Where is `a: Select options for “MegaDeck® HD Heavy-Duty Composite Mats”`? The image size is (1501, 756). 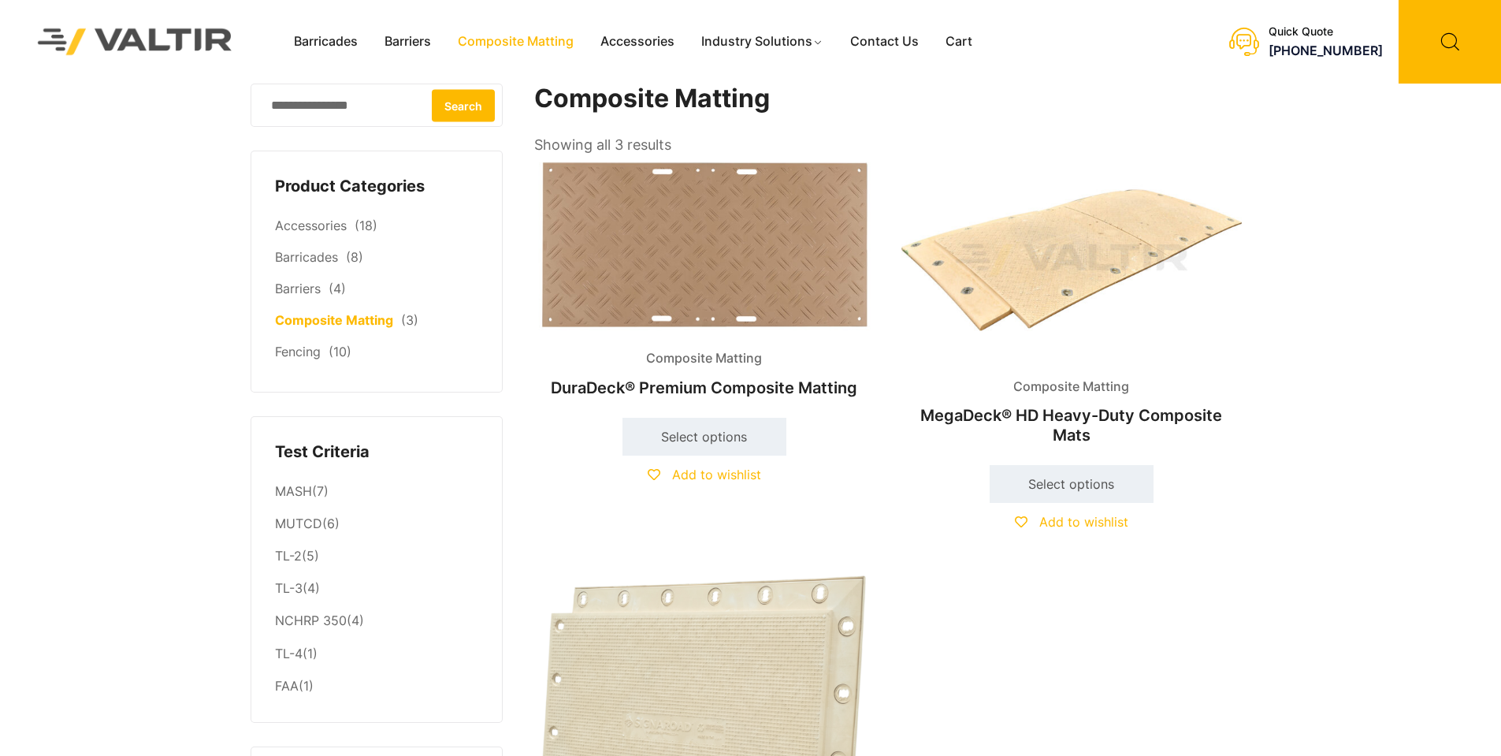 a: Select options for “MegaDeck® HD Heavy-Duty Composite Mats” is located at coordinates (1071, 484).